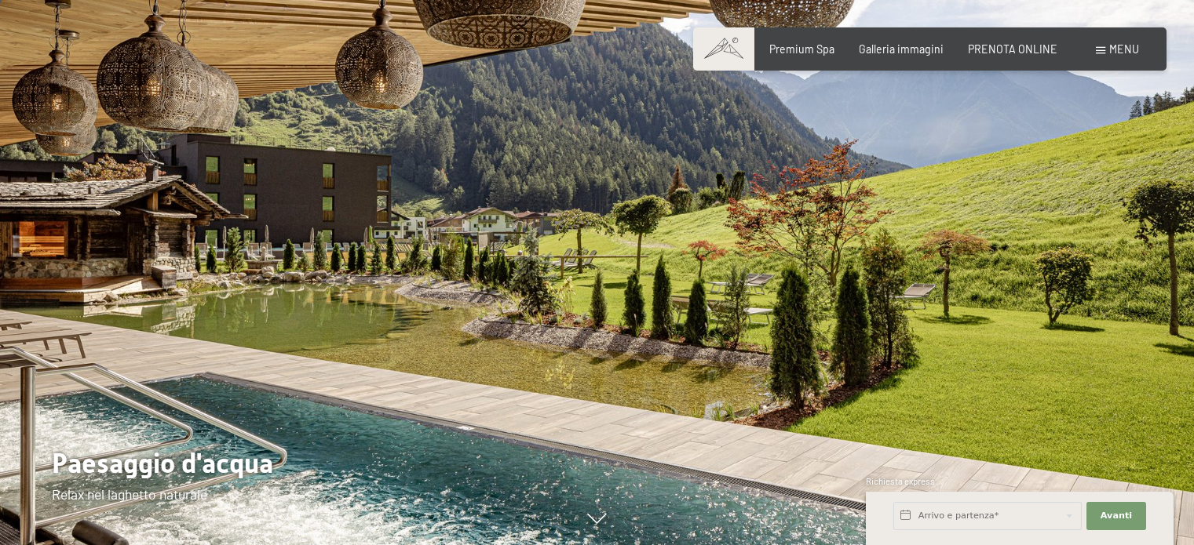  What do you see at coordinates (1116, 516) in the screenshot?
I see `button: Avanti` at bounding box center [1116, 516].